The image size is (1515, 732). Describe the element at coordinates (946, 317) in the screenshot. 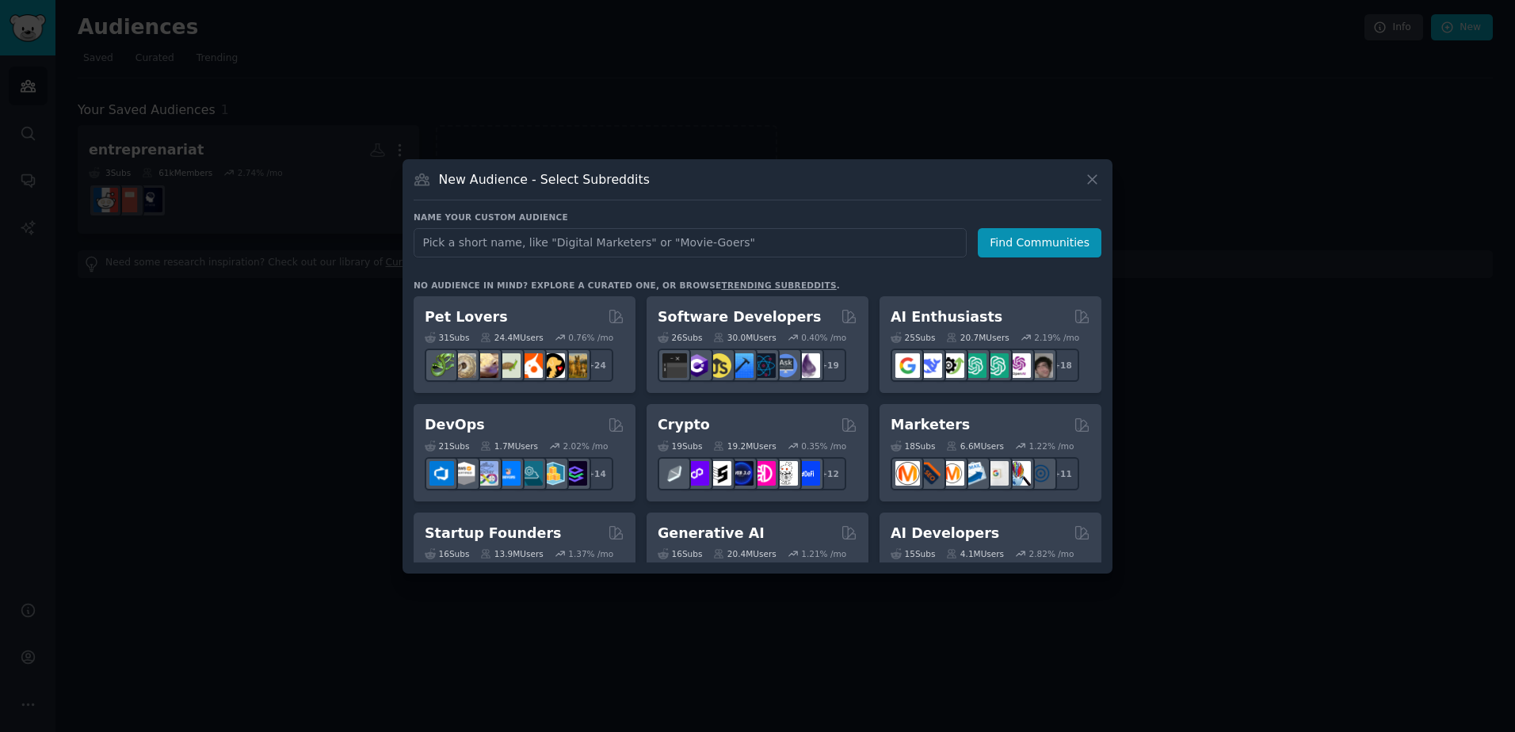

I see `h2: AI Enthusiasts` at that location.